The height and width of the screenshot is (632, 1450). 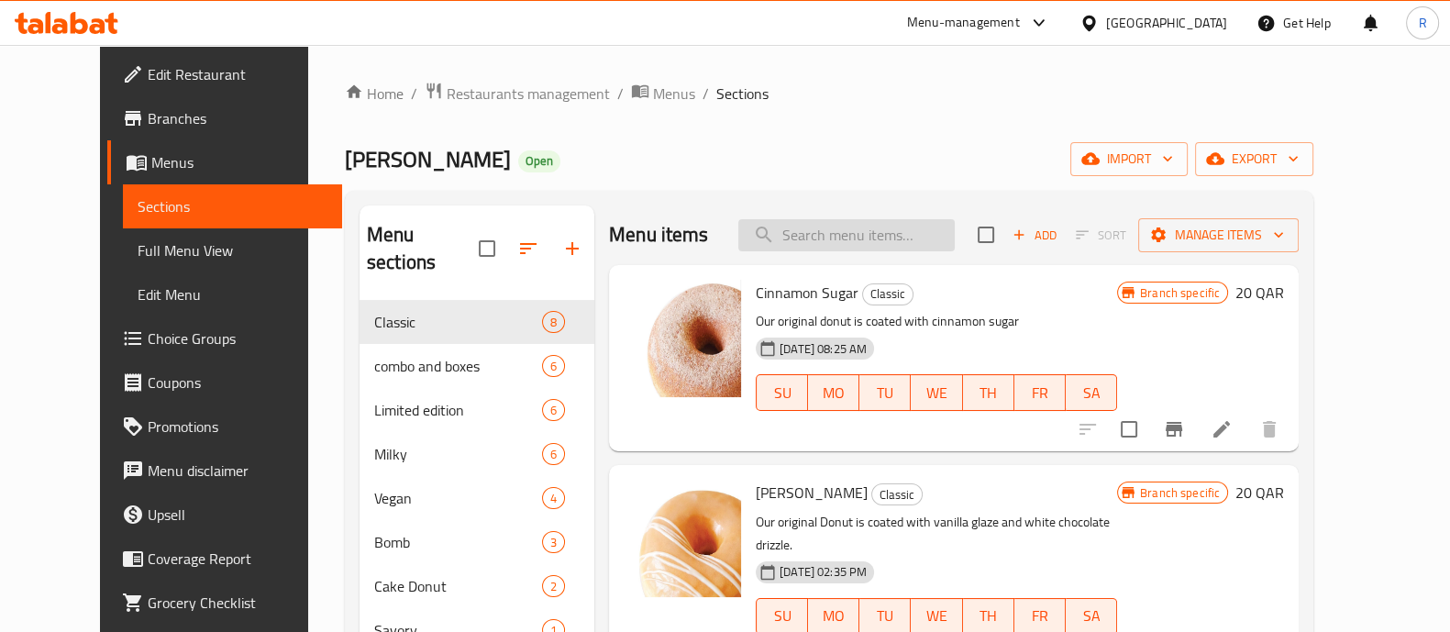 I want to click on input: search, so click(x=847, y=235).